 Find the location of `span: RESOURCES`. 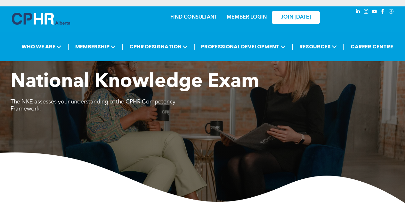

span: RESOURCES is located at coordinates (318, 46).